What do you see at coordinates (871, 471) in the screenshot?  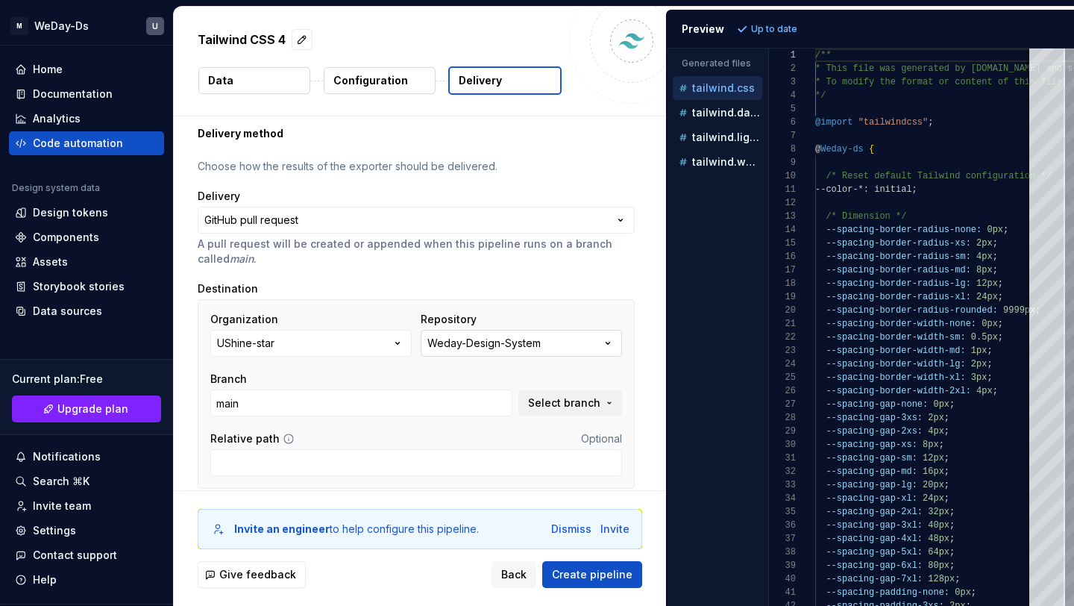 I see `span: --spacing-gap-md:` at bounding box center [871, 471].